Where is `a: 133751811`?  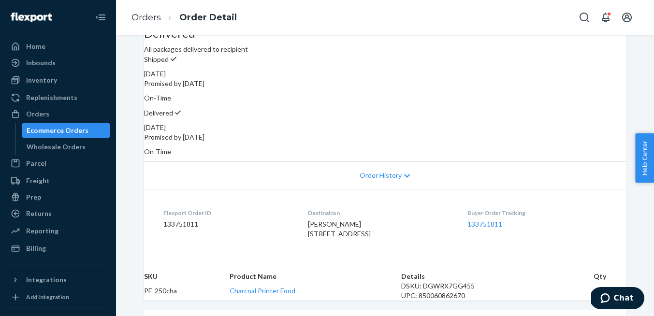 a: 133751811 is located at coordinates (485, 224).